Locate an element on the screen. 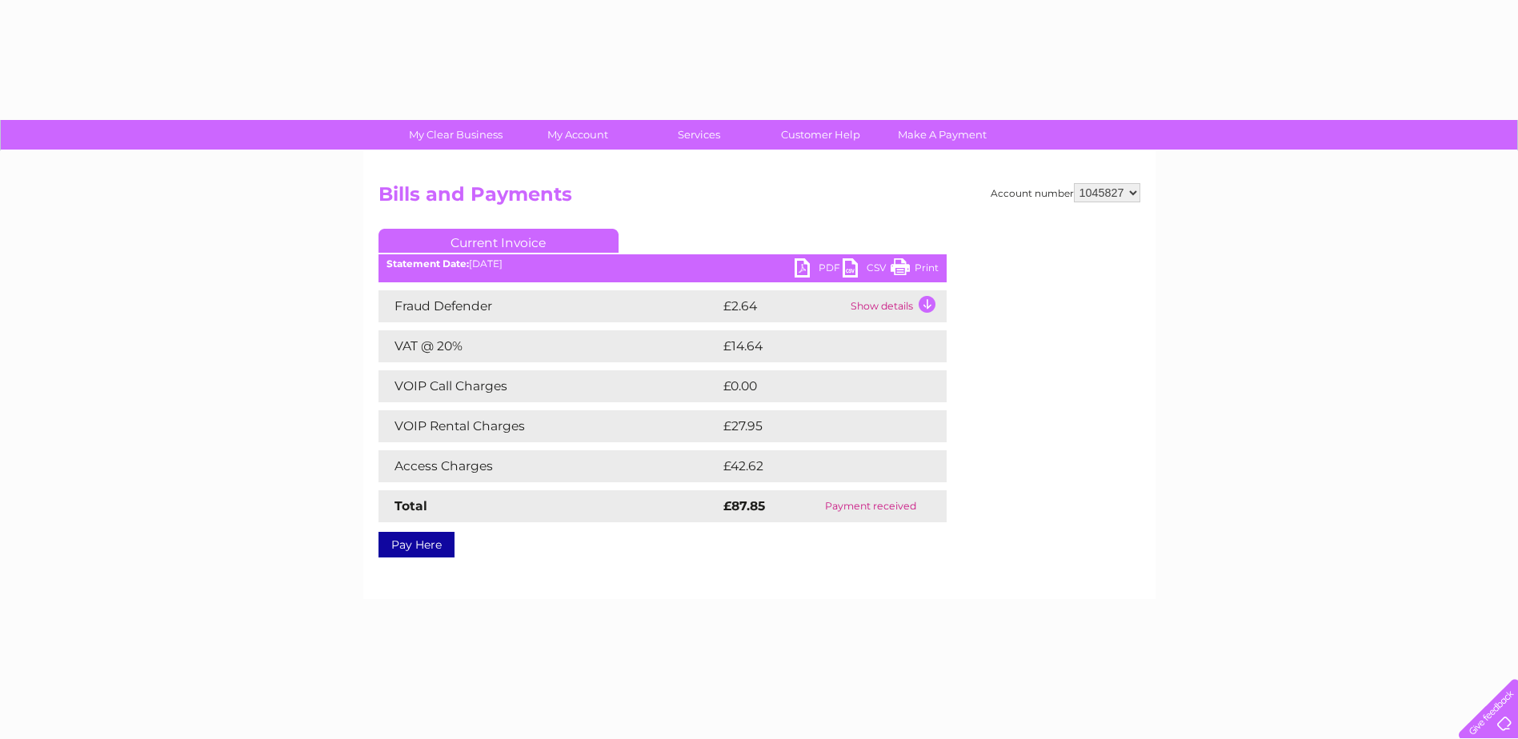 This screenshot has width=1518, height=739. td: Show details is located at coordinates (896, 307).